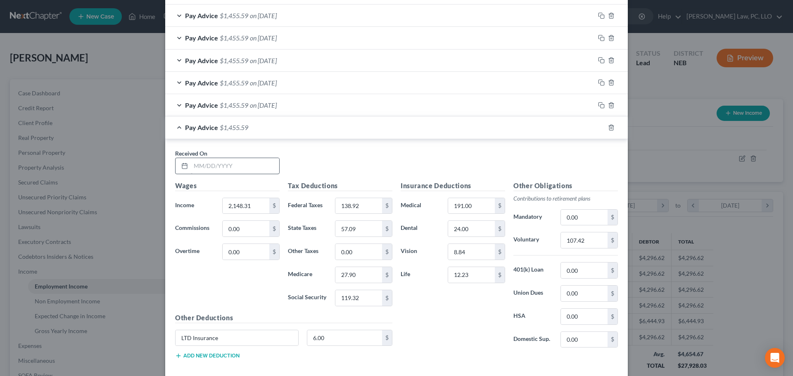  What do you see at coordinates (533, 340) in the screenshot?
I see `label: Domestic Sup.` at bounding box center [533, 340].